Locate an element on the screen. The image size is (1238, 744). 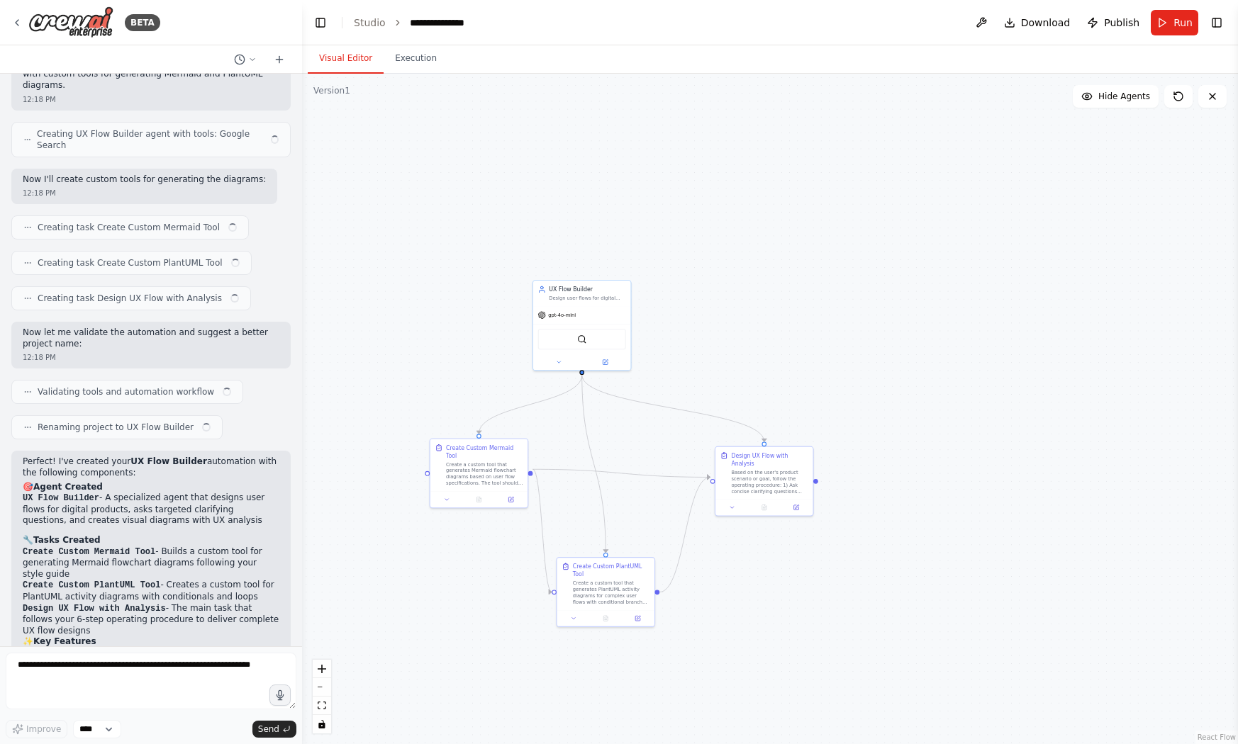
strong: Agent Created is located at coordinates (68, 487).